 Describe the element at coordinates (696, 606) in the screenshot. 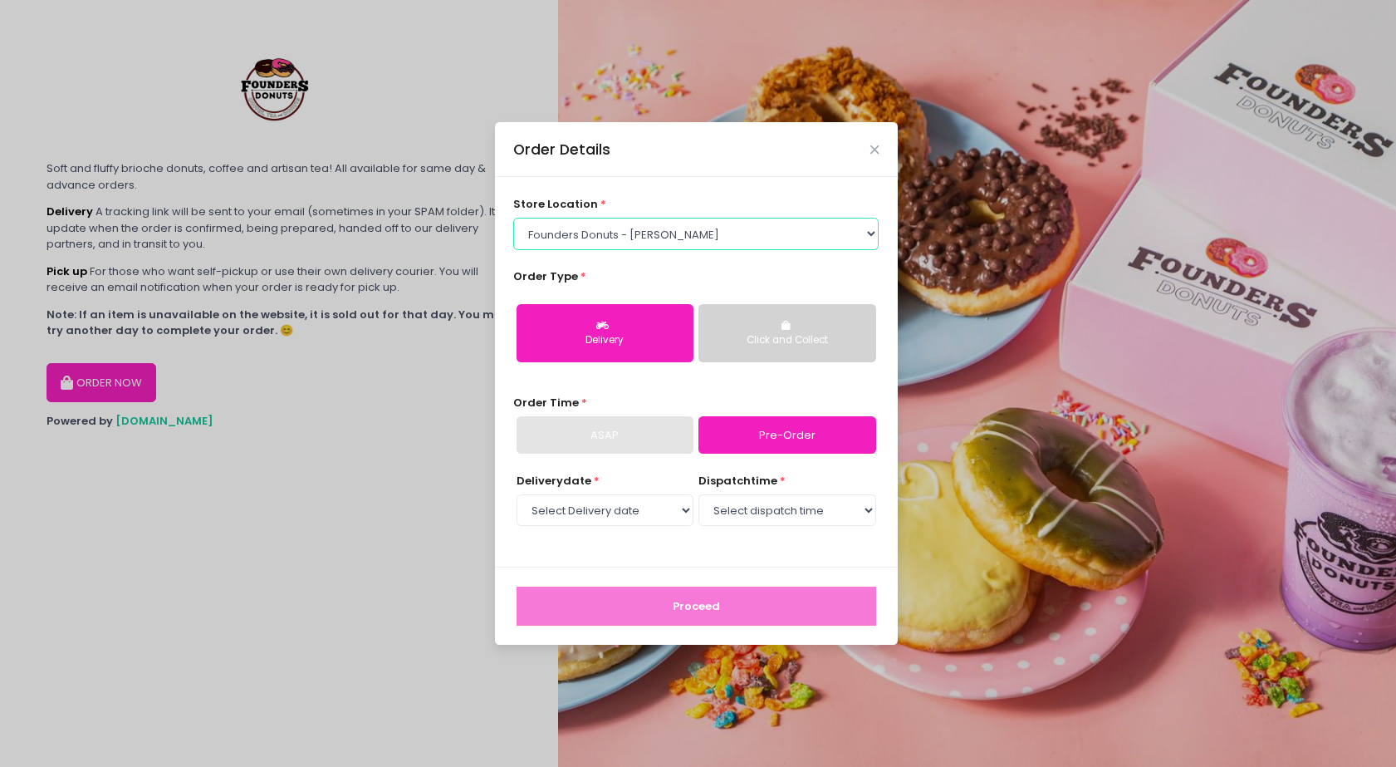

I see `button: Proceed` at that location.